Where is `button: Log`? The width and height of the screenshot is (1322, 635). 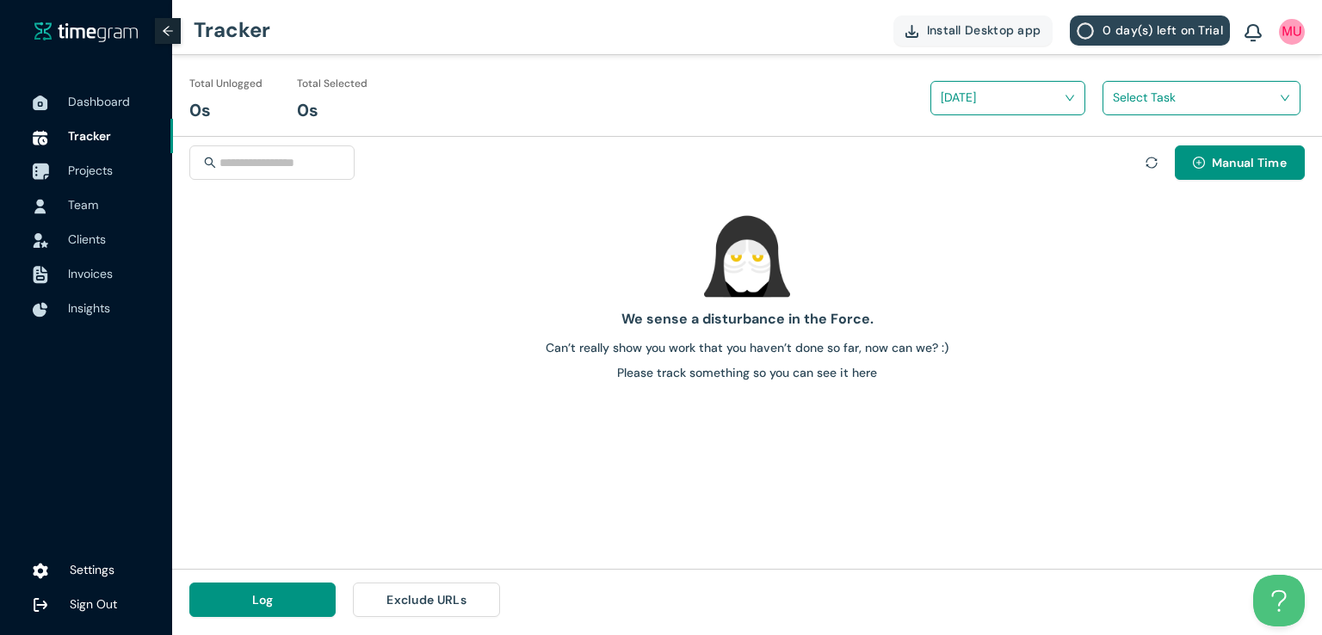
button: Log is located at coordinates (262, 600).